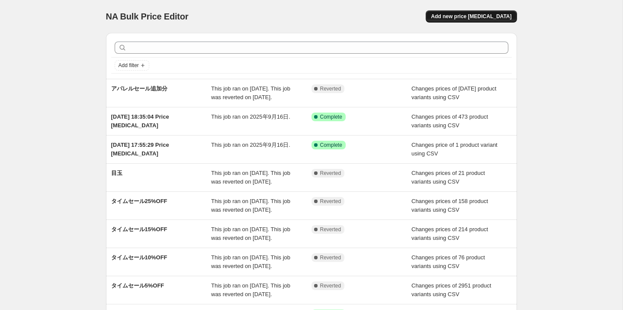 This screenshot has height=310, width=623. What do you see at coordinates (138, 285) in the screenshot?
I see `span: タイムセール5%OFF` at bounding box center [138, 285].